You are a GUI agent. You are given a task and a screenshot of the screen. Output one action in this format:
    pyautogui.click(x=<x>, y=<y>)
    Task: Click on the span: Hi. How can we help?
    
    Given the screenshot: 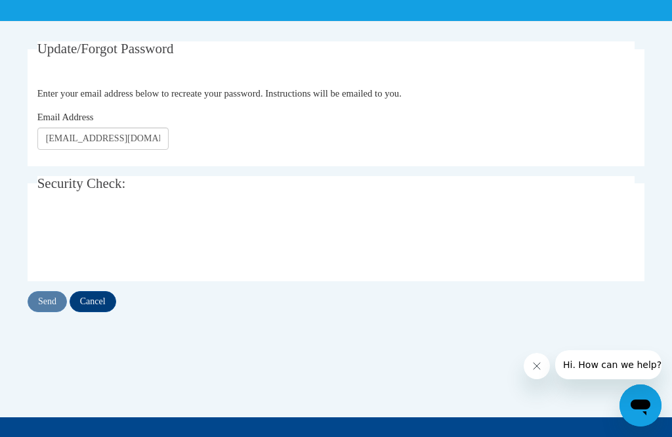 What is the action you would take?
    pyautogui.click(x=57, y=14)
    